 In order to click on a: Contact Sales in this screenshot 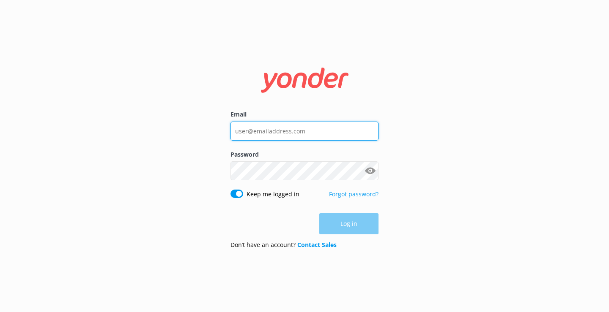, I will do `click(317, 245)`.